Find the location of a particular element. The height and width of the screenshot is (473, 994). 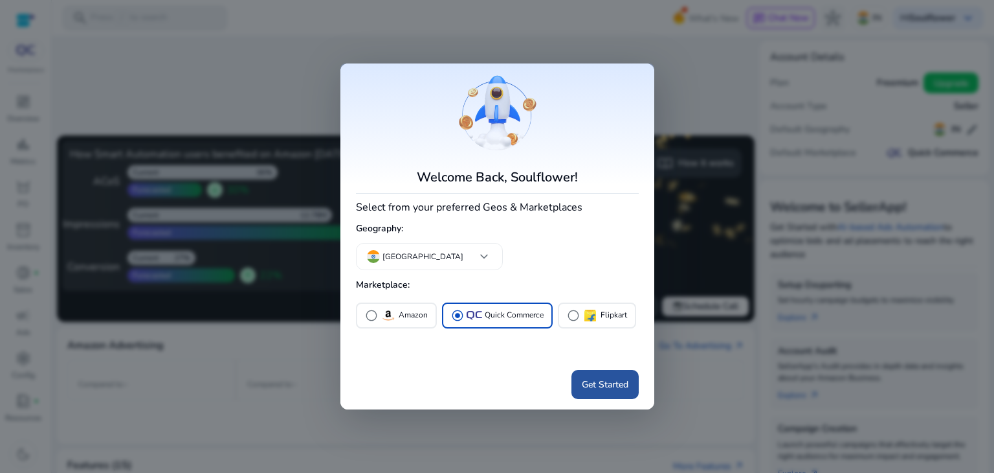

img: QC-logo.svg is located at coordinates (475, 315).